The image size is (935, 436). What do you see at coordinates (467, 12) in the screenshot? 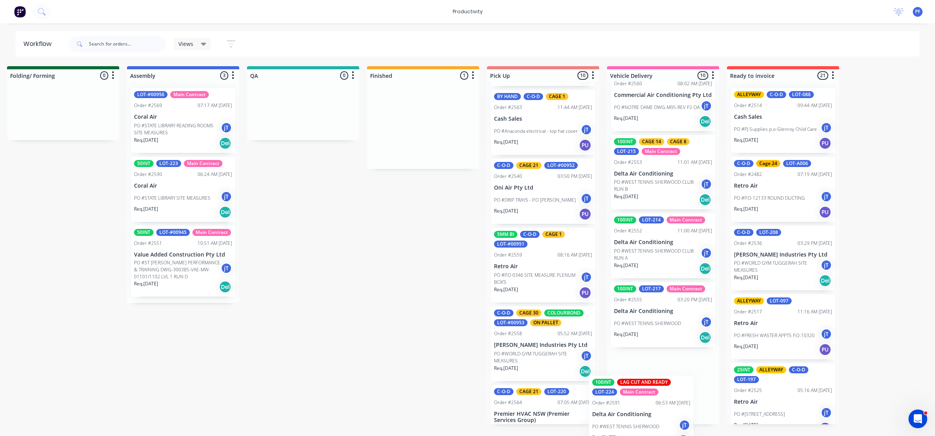
I see `div: productivity` at bounding box center [467, 12].